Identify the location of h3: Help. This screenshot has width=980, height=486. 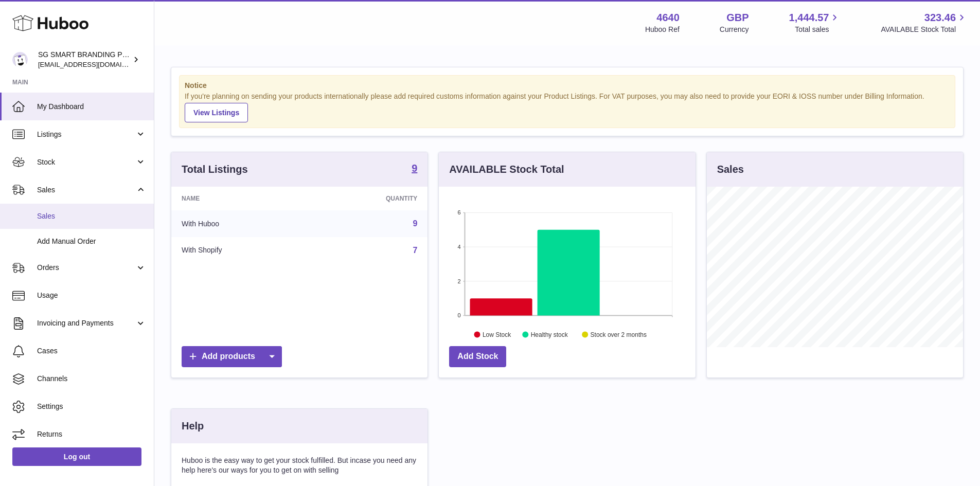
(192, 426).